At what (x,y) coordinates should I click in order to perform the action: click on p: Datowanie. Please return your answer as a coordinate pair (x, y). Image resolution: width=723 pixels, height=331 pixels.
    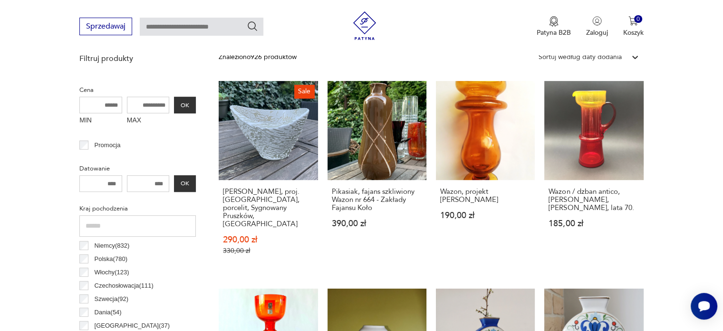
    Looking at the image, I should click on (137, 168).